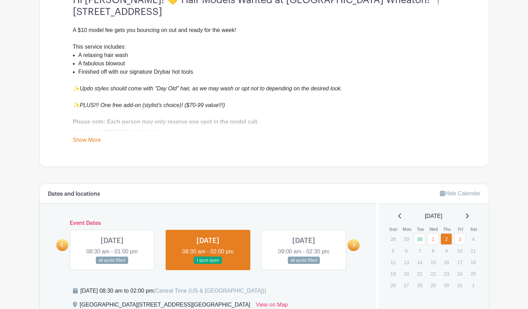  What do you see at coordinates (166, 122) in the screenshot?
I see `strong: Please note: Each person may only reserve one spot in the model call.` at bounding box center [166, 122].